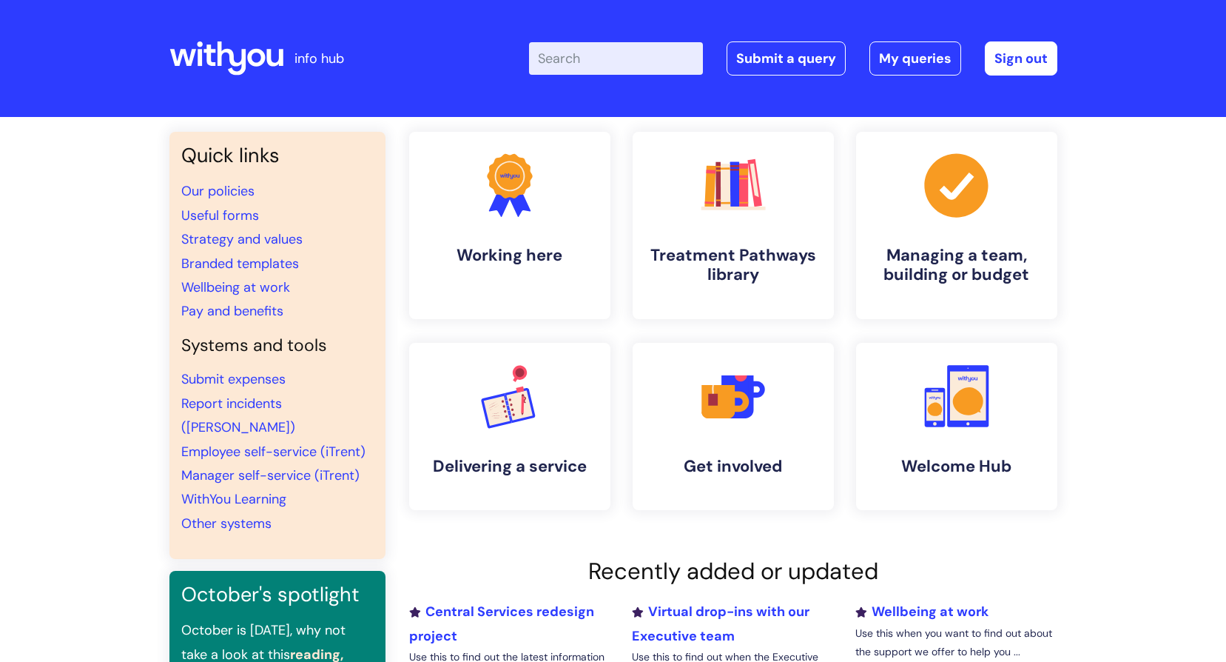  Describe the element at coordinates (502, 623) in the screenshot. I see `a: Central Services redesign project` at that location.